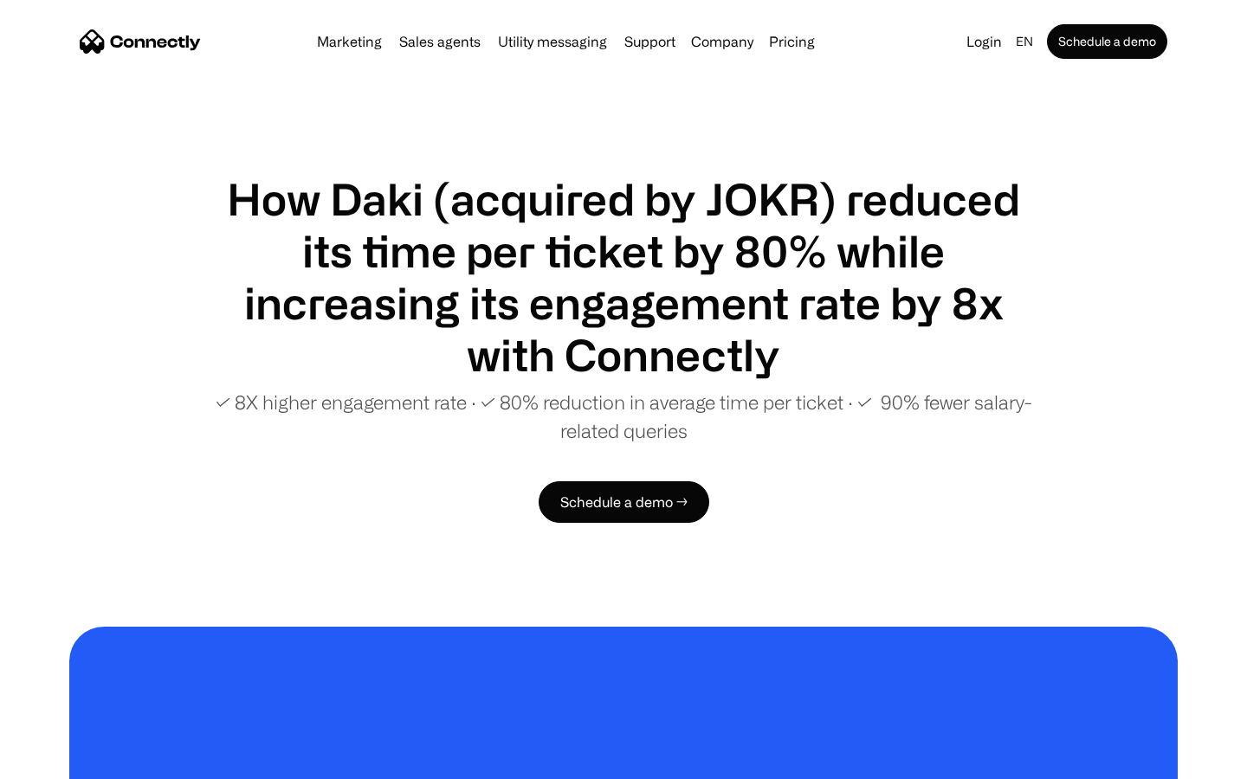 The width and height of the screenshot is (1247, 779). Describe the element at coordinates (349, 42) in the screenshot. I see `a: Marketing` at that location.